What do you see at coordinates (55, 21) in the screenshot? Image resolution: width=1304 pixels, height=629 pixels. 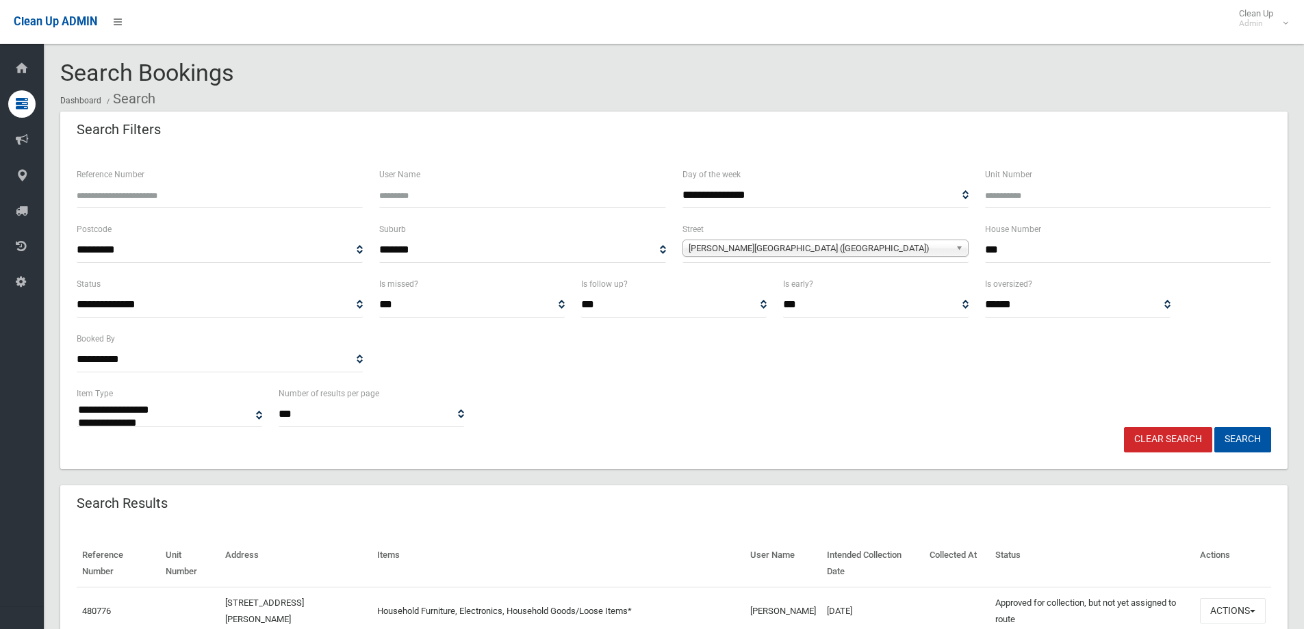 I see `span: Clean Up ADMIN` at bounding box center [55, 21].